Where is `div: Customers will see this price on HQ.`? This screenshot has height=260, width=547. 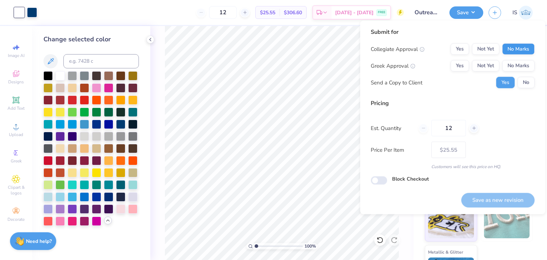 div: Customers will see this price on HQ. is located at coordinates (452, 167).